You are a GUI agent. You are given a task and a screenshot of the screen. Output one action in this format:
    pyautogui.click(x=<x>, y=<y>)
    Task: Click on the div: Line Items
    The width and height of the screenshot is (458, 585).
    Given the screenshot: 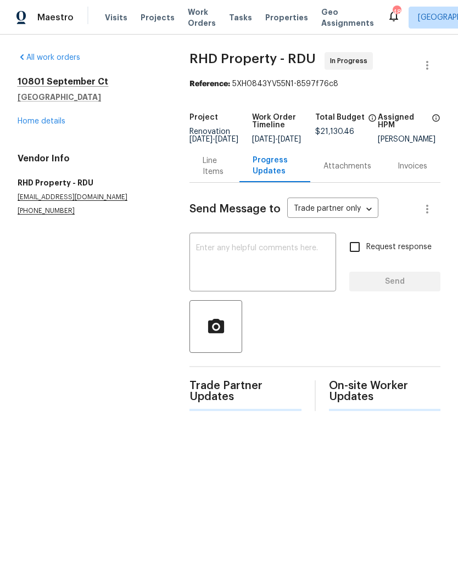 What is the action you would take?
    pyautogui.click(x=214, y=166)
    